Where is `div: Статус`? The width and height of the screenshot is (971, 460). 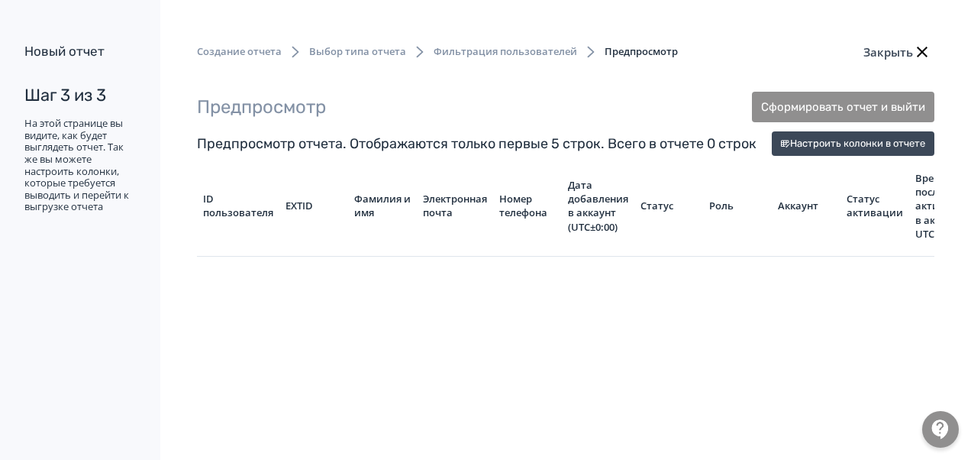 div: Статус is located at coordinates (669, 205).